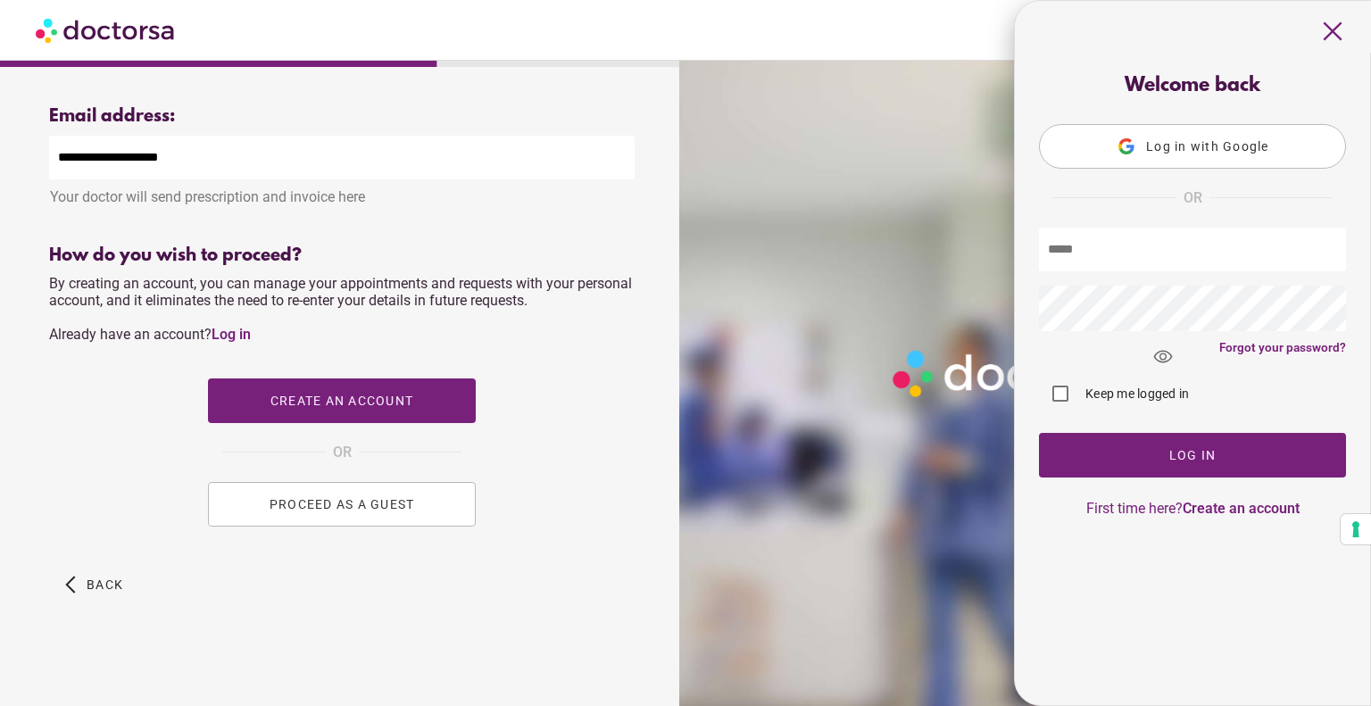  I want to click on span: visibility, so click(1163, 357).